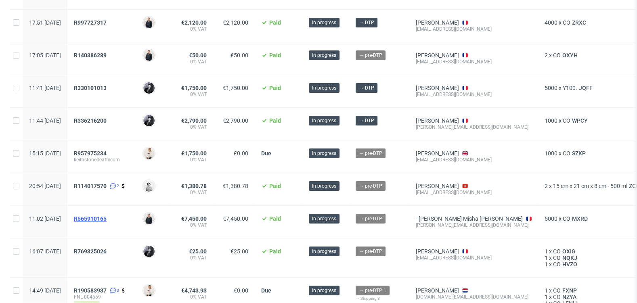  Describe the element at coordinates (90, 55) in the screenshot. I see `span: R140386289` at that location.